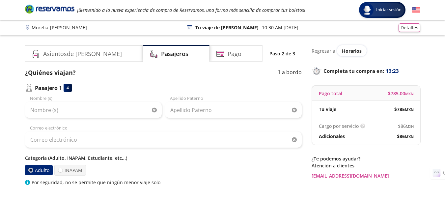  What do you see at coordinates (351, 51) in the screenshot?
I see `span: Horarios` at bounding box center [351, 51].